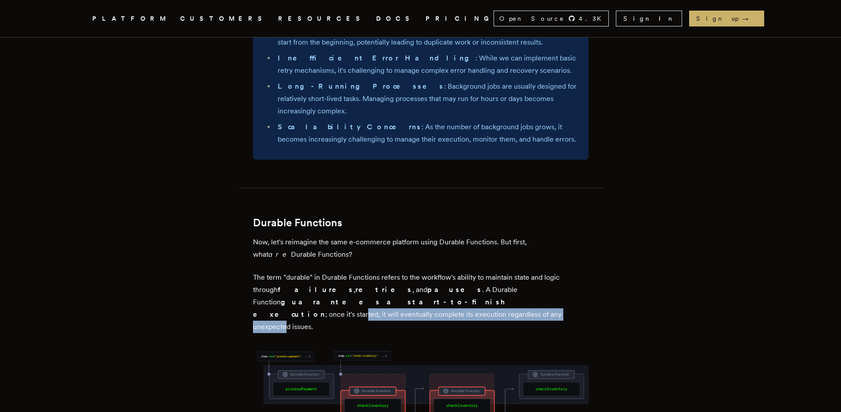 The image size is (841, 412). What do you see at coordinates (322, 19) in the screenshot?
I see `span: RESOURCES` at bounding box center [322, 19].